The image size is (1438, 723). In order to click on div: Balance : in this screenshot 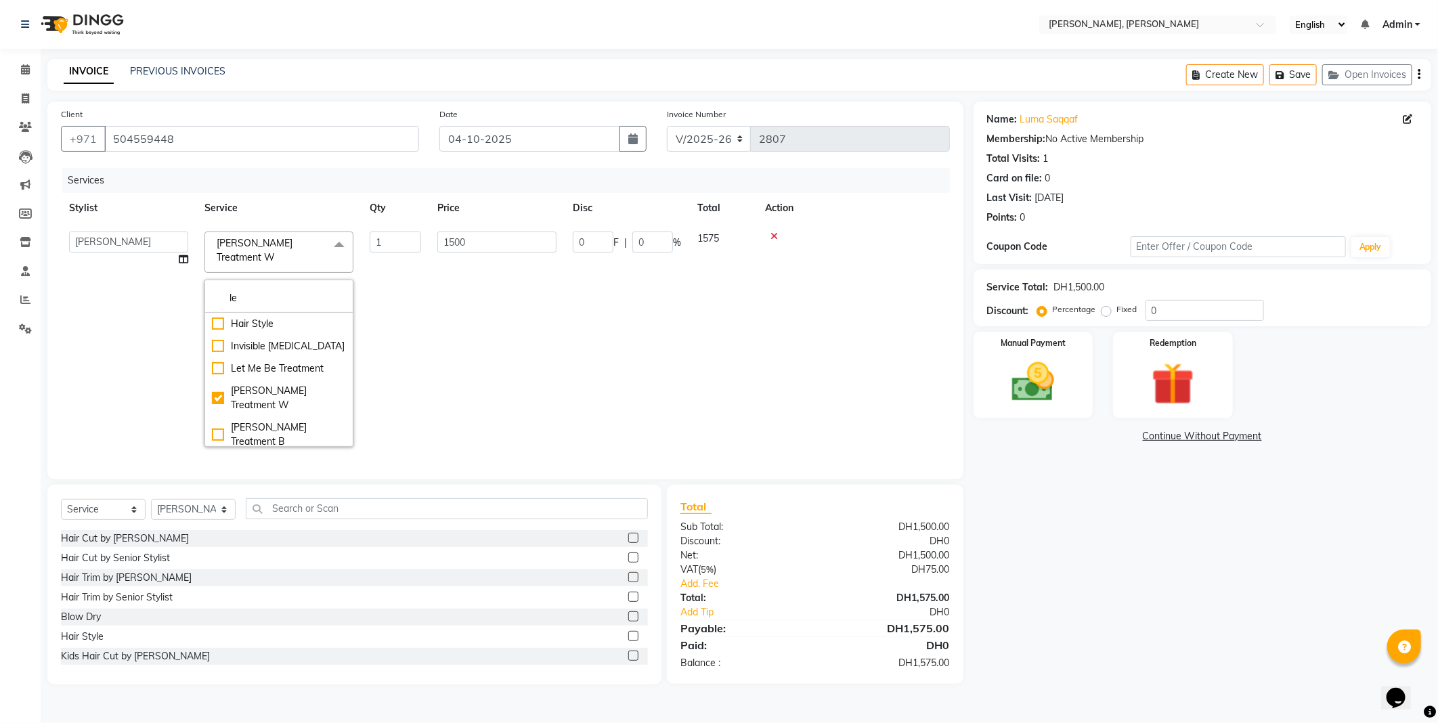, I will do `click(743, 663)`.